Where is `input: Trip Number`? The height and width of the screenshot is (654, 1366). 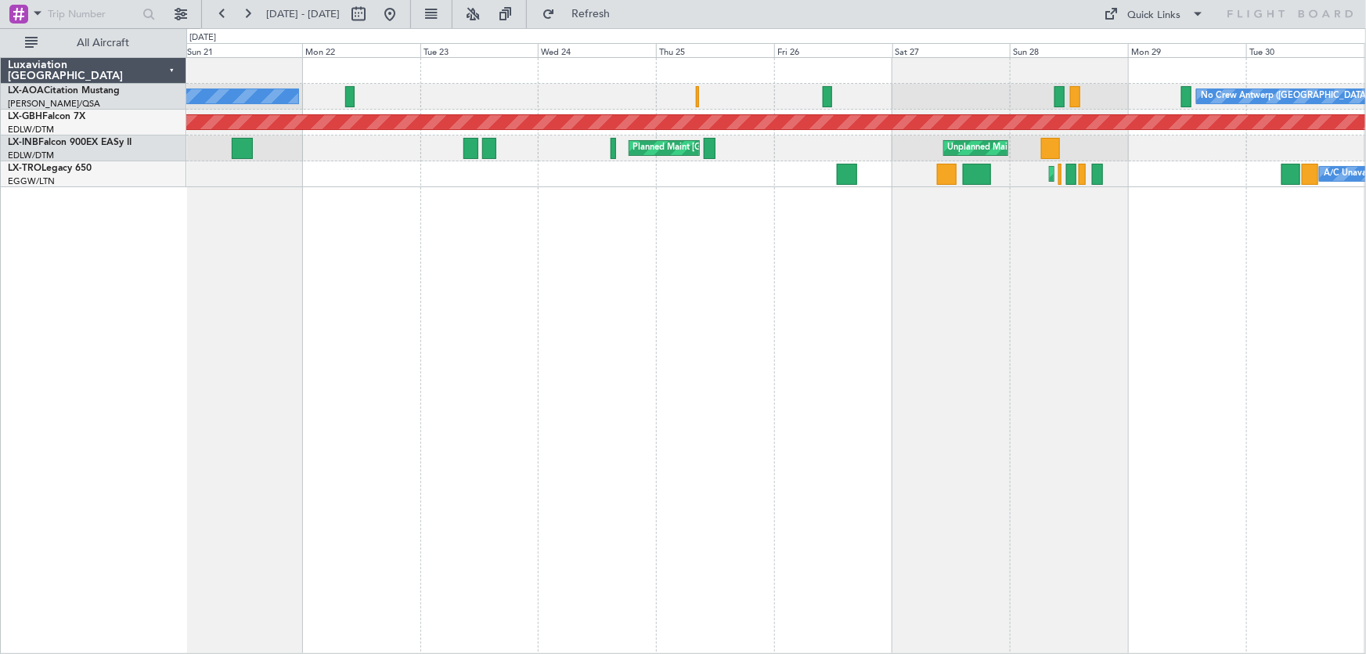 input: Trip Number is located at coordinates (92, 14).